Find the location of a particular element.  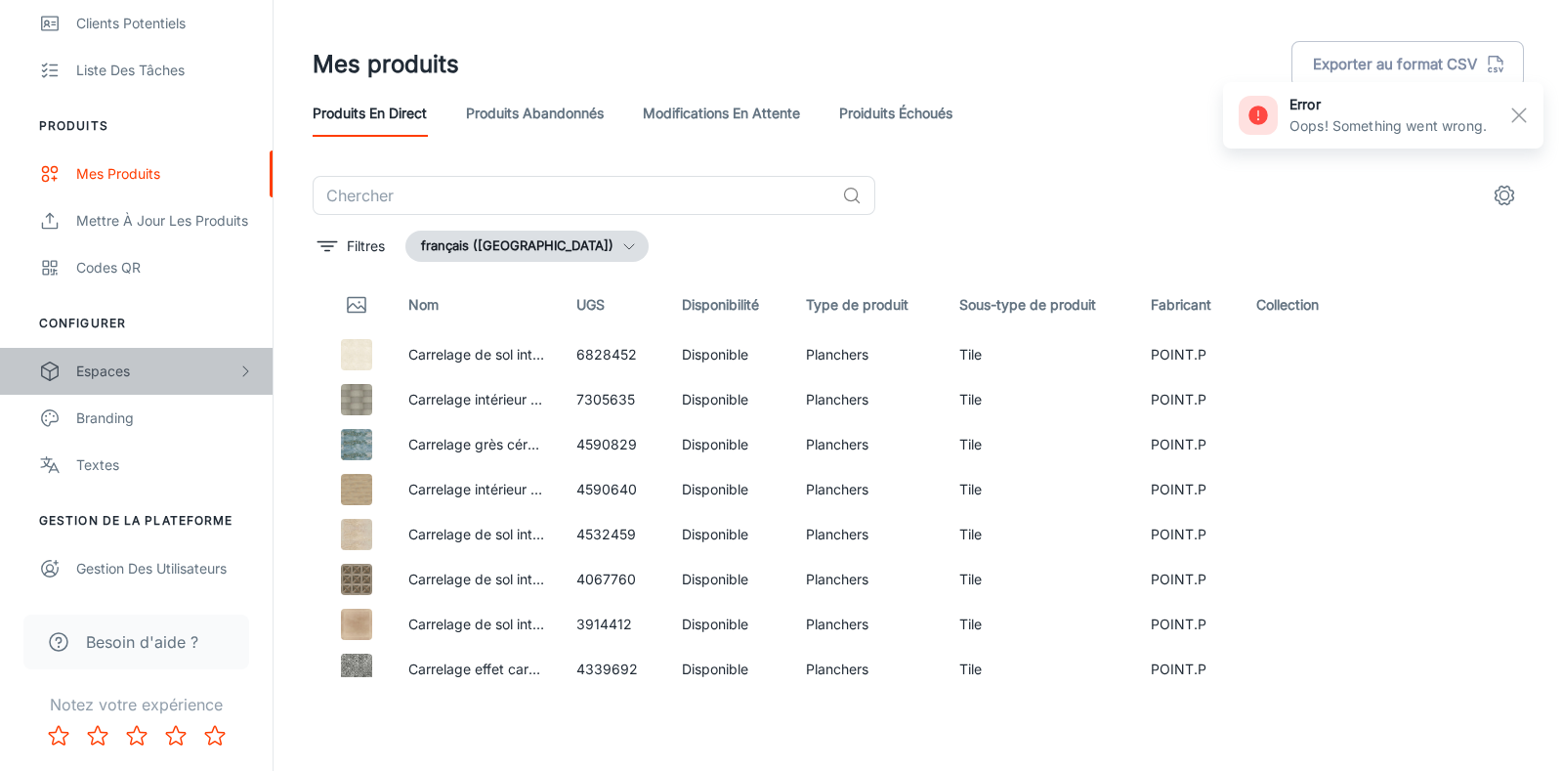

div: Mettre à jour les produits is located at coordinates (164, 221).